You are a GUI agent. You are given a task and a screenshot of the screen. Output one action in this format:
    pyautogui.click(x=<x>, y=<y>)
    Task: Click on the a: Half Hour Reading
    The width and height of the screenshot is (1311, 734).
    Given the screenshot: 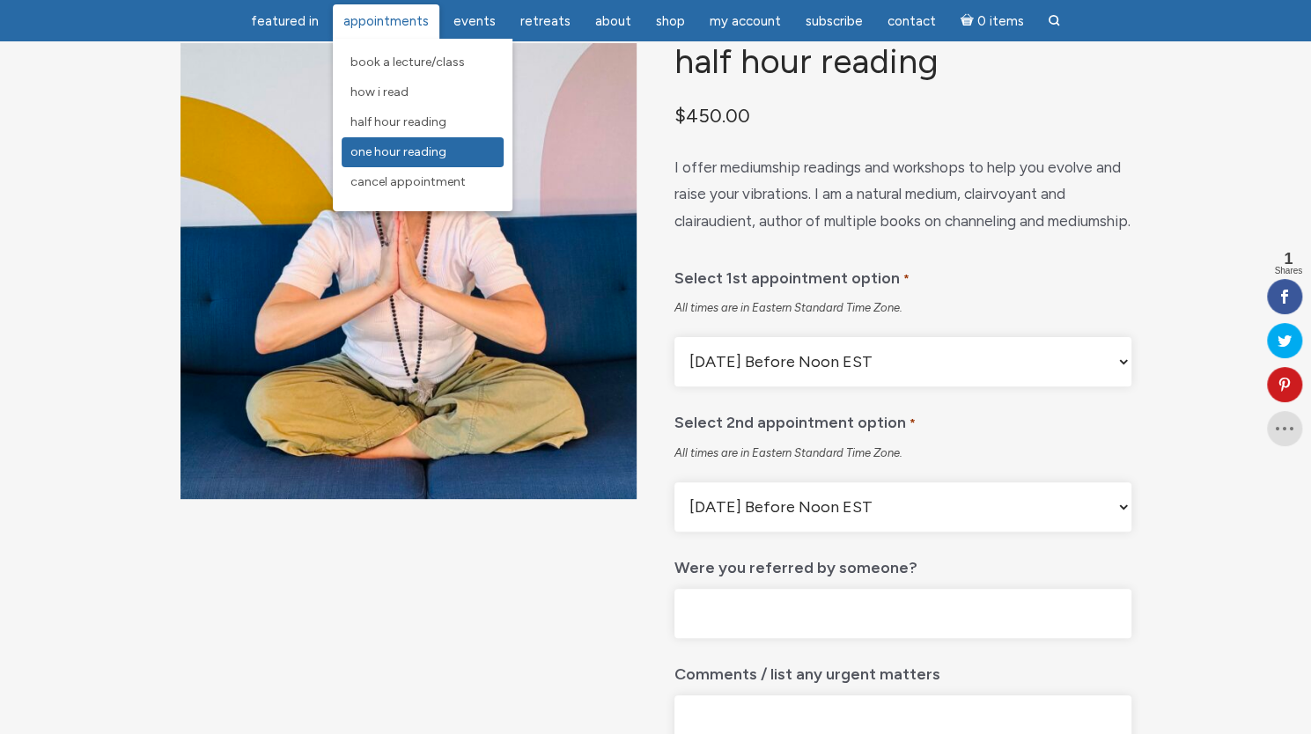 What is the action you would take?
    pyautogui.click(x=423, y=122)
    